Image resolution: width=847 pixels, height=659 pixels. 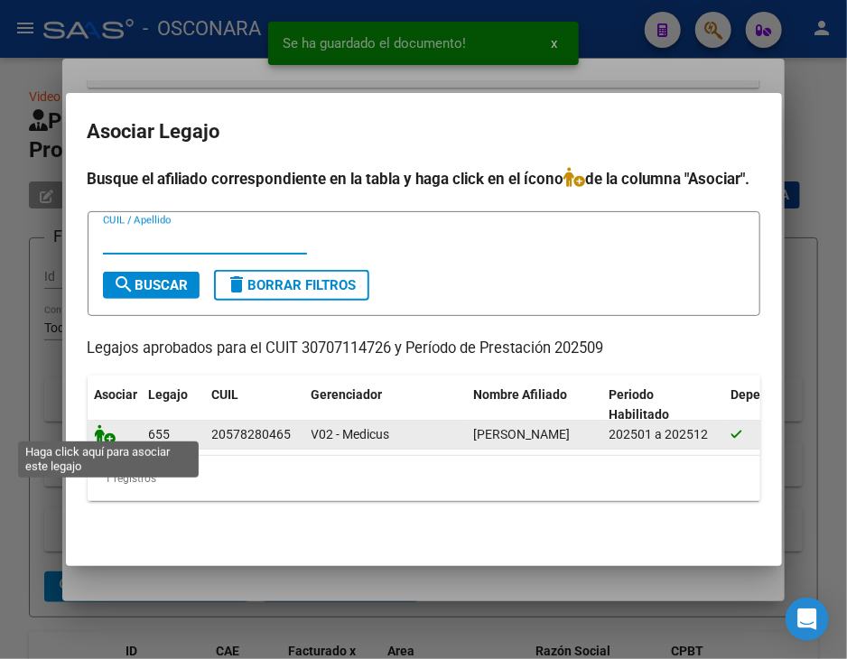 I want to click on span: Periodo Habilitado, so click(x=640, y=405).